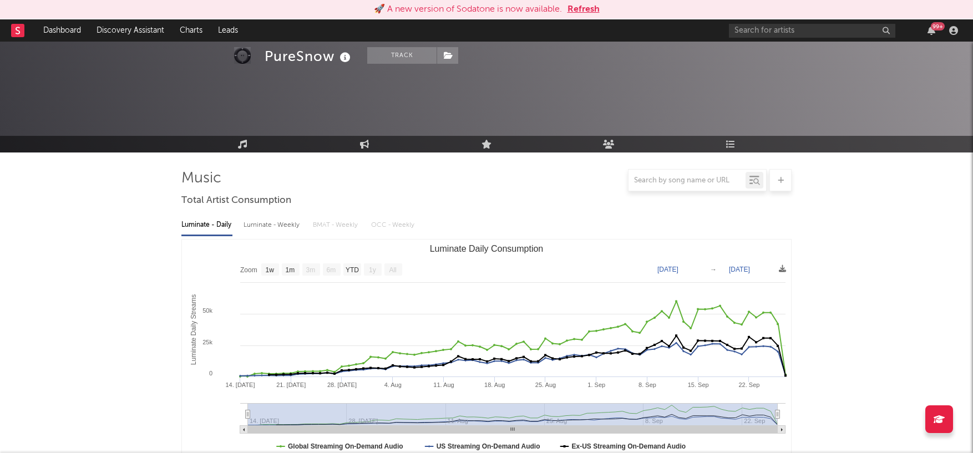 This screenshot has height=453, width=973. I want to click on text: Global Streaming On-Demand Audio, so click(346, 447).